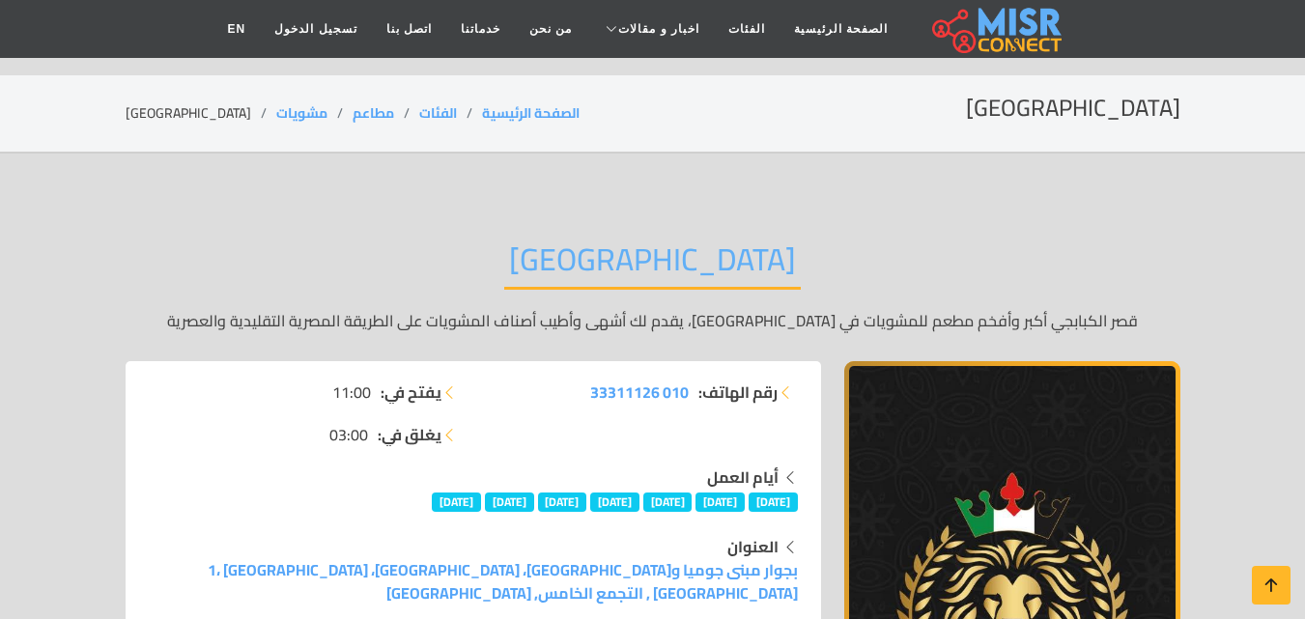 This screenshot has height=619, width=1305. I want to click on span: 11:00, so click(352, 392).